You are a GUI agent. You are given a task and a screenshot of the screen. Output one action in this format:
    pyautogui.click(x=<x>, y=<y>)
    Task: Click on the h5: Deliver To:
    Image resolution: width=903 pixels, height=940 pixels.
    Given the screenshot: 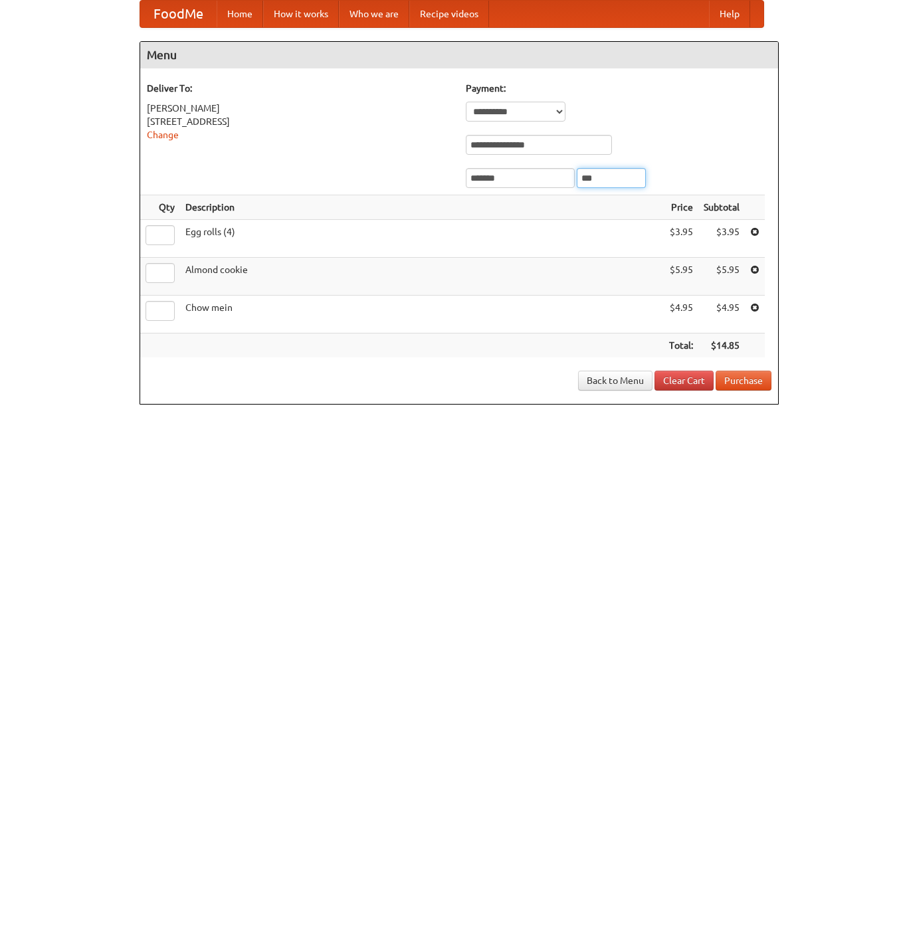 What is the action you would take?
    pyautogui.click(x=300, y=88)
    